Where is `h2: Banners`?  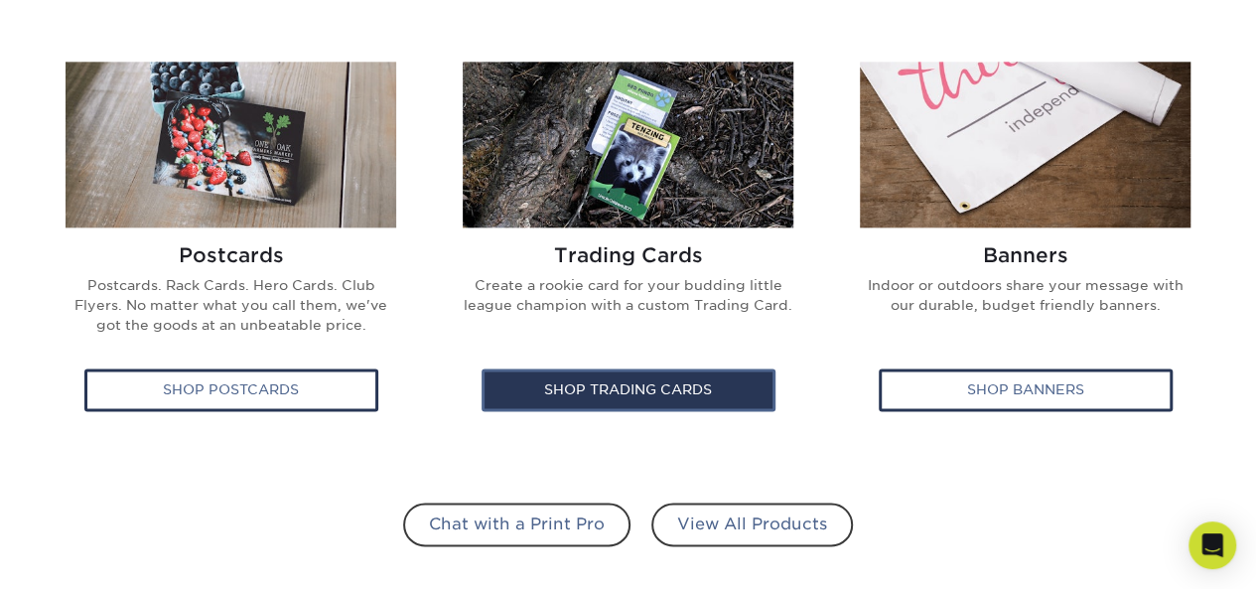 h2: Banners is located at coordinates (1026, 255).